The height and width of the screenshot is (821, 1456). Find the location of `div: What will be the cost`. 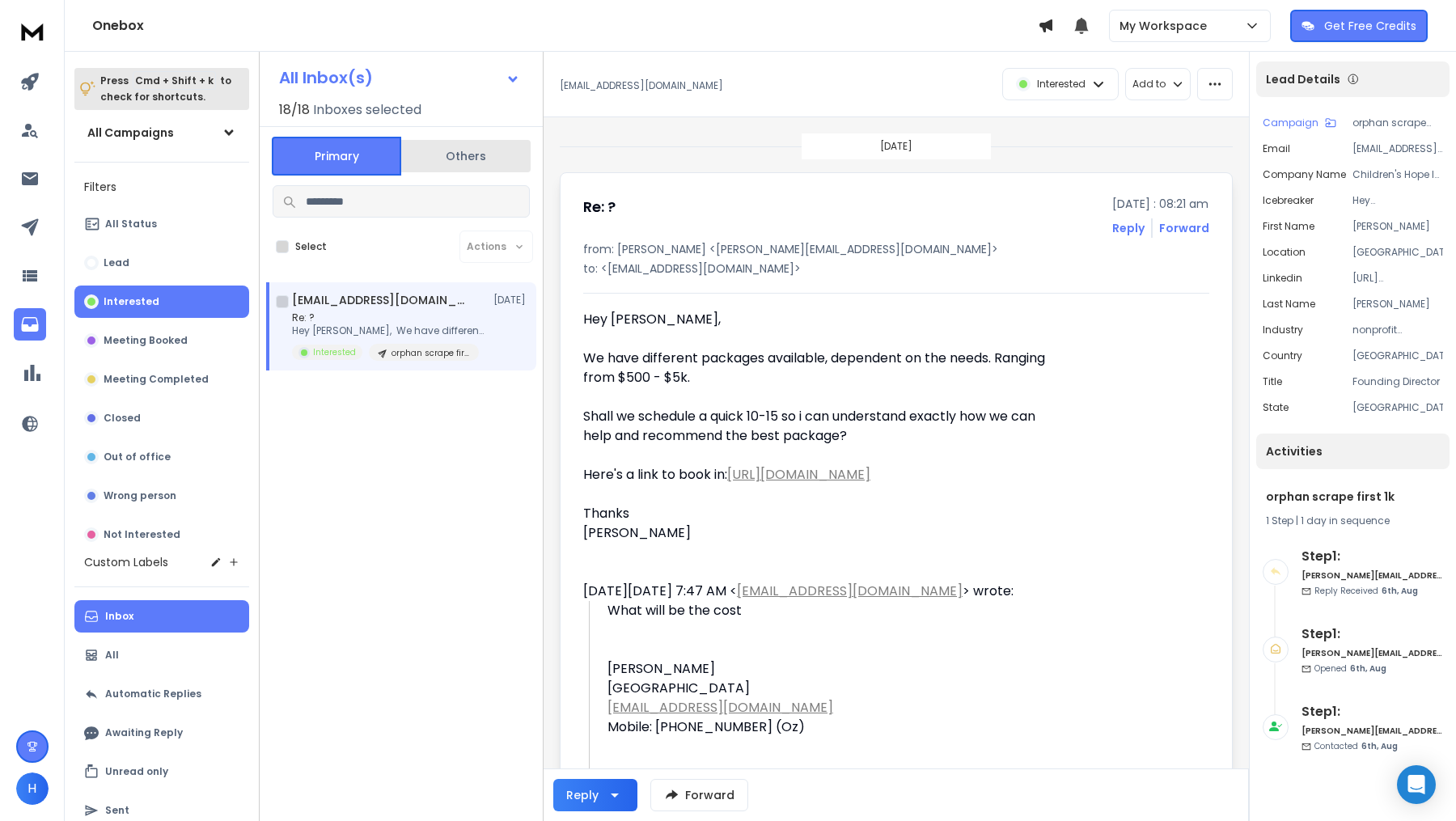

div: What will be the cost is located at coordinates (831, 611).